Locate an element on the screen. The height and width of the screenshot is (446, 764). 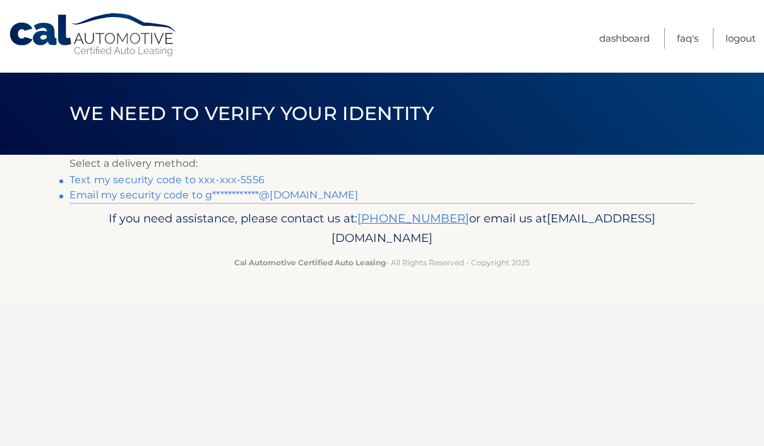
a: FAQ's is located at coordinates (688, 38).